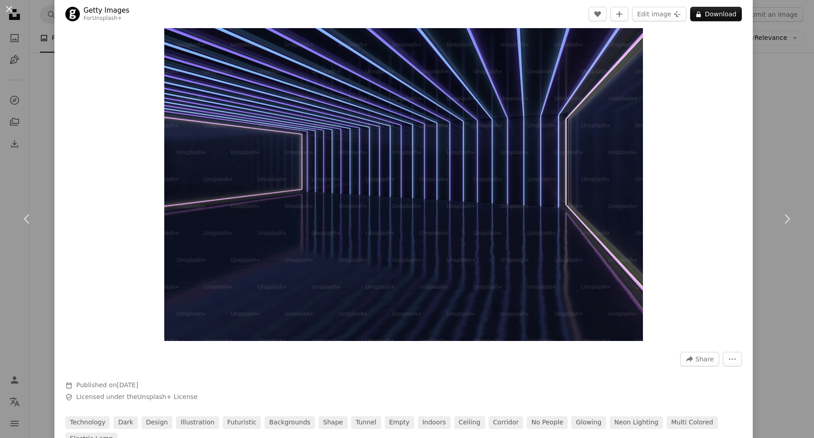 Image resolution: width=814 pixels, height=438 pixels. I want to click on a: tunnel, so click(366, 423).